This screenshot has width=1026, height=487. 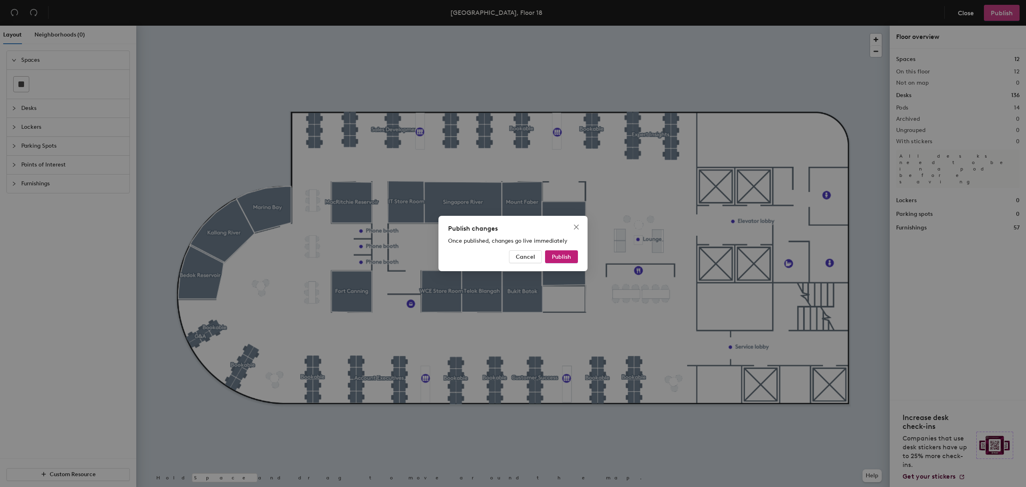 I want to click on span: Publish, so click(x=562, y=257).